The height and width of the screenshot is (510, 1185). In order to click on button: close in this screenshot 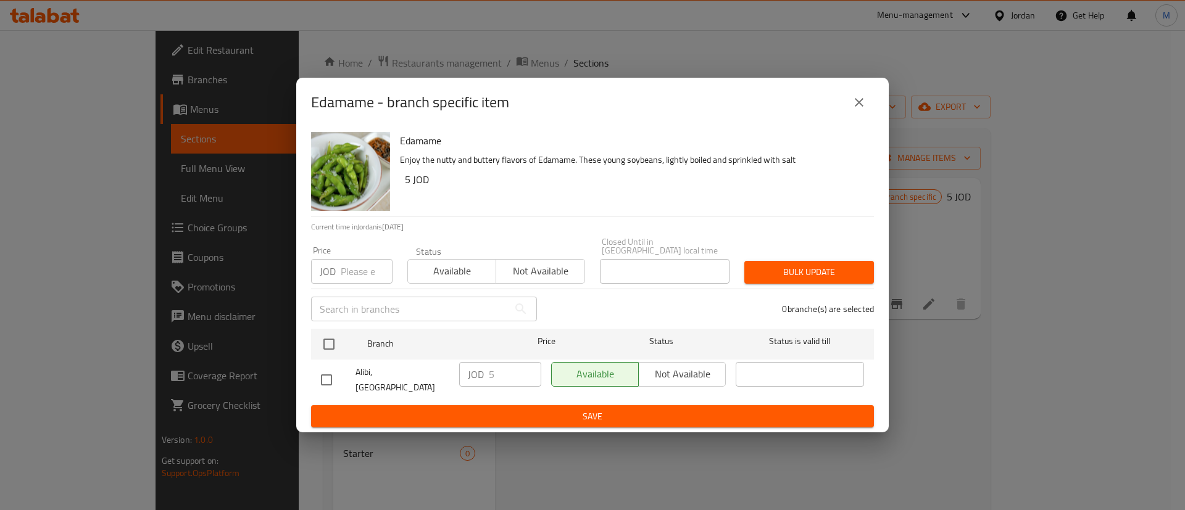, I will do `click(859, 102)`.